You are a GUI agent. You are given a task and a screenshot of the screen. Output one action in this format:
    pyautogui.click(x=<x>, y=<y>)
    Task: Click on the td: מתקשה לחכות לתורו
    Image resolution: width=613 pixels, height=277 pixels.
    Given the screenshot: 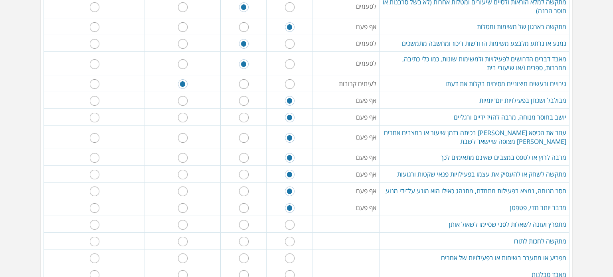 What is the action you would take?
    pyautogui.click(x=475, y=242)
    